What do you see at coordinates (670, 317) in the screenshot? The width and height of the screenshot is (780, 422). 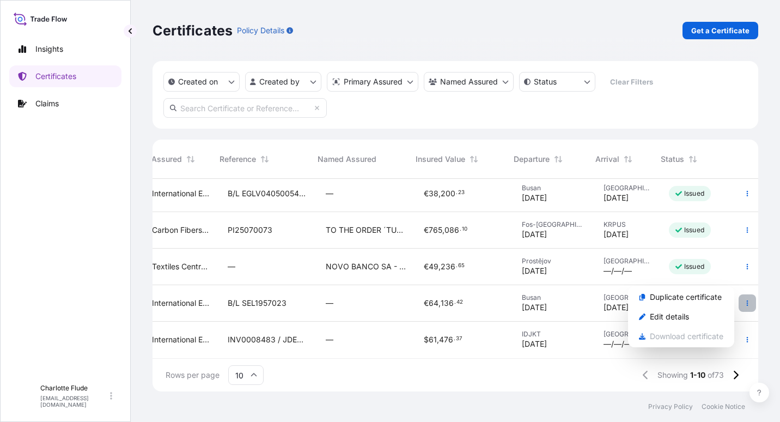 I see `p: Edit details` at bounding box center [670, 317].